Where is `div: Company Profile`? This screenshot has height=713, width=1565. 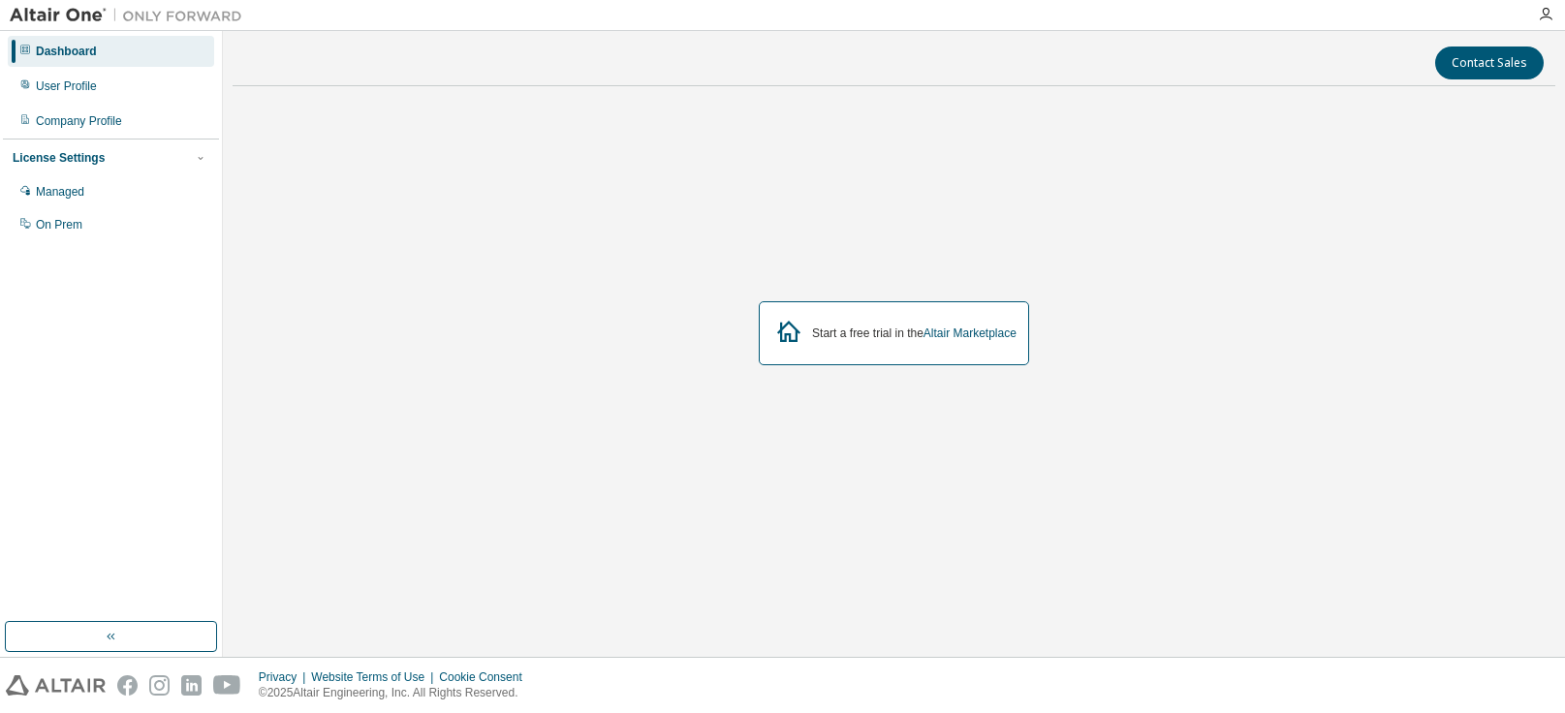 div: Company Profile is located at coordinates (79, 121).